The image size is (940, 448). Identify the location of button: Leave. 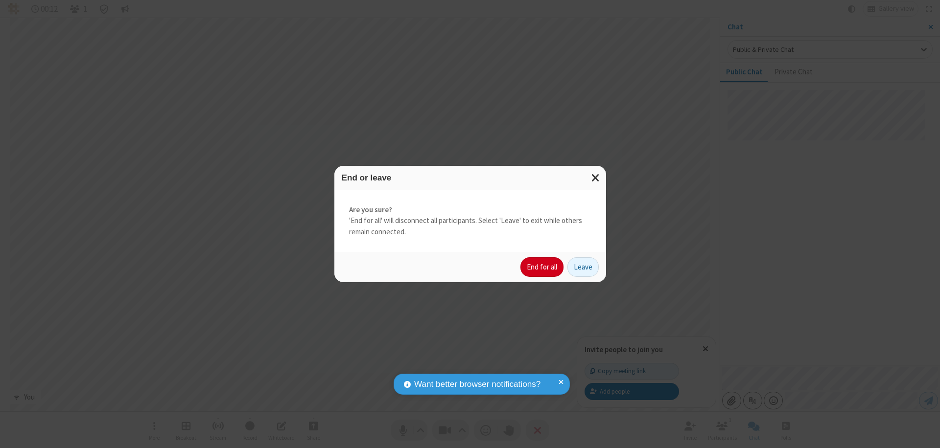
(583, 267).